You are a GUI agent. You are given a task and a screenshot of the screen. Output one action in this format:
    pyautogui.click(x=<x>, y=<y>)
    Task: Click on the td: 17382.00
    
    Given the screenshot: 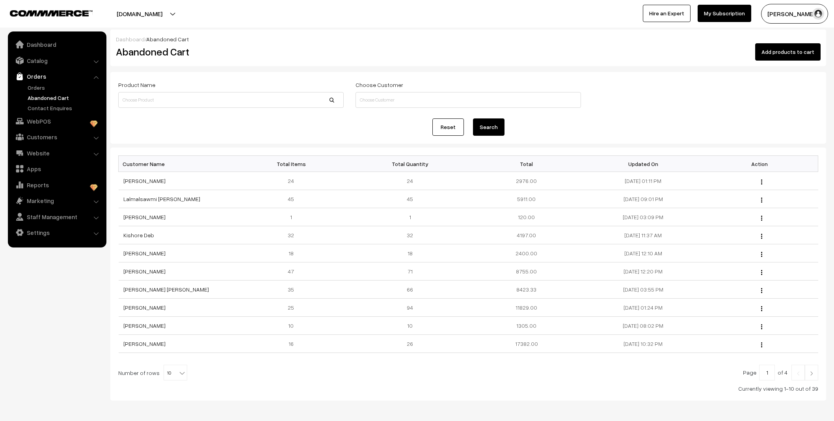 What is the action you would take?
    pyautogui.click(x=526, y=344)
    